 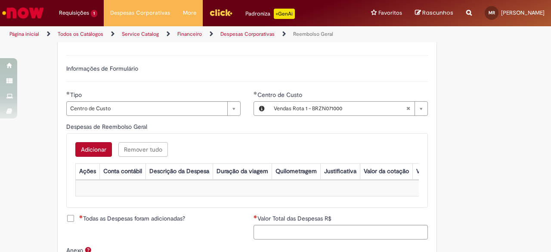 What do you see at coordinates (102, 68) in the screenshot?
I see `label: Informações de Formulário` at bounding box center [102, 68].